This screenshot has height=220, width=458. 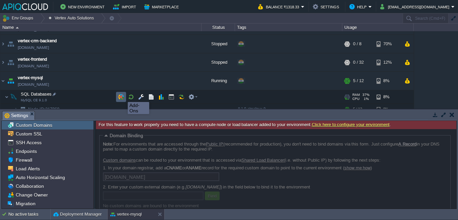 What do you see at coordinates (25, 7) in the screenshot?
I see `img: APIQCloud` at bounding box center [25, 7].